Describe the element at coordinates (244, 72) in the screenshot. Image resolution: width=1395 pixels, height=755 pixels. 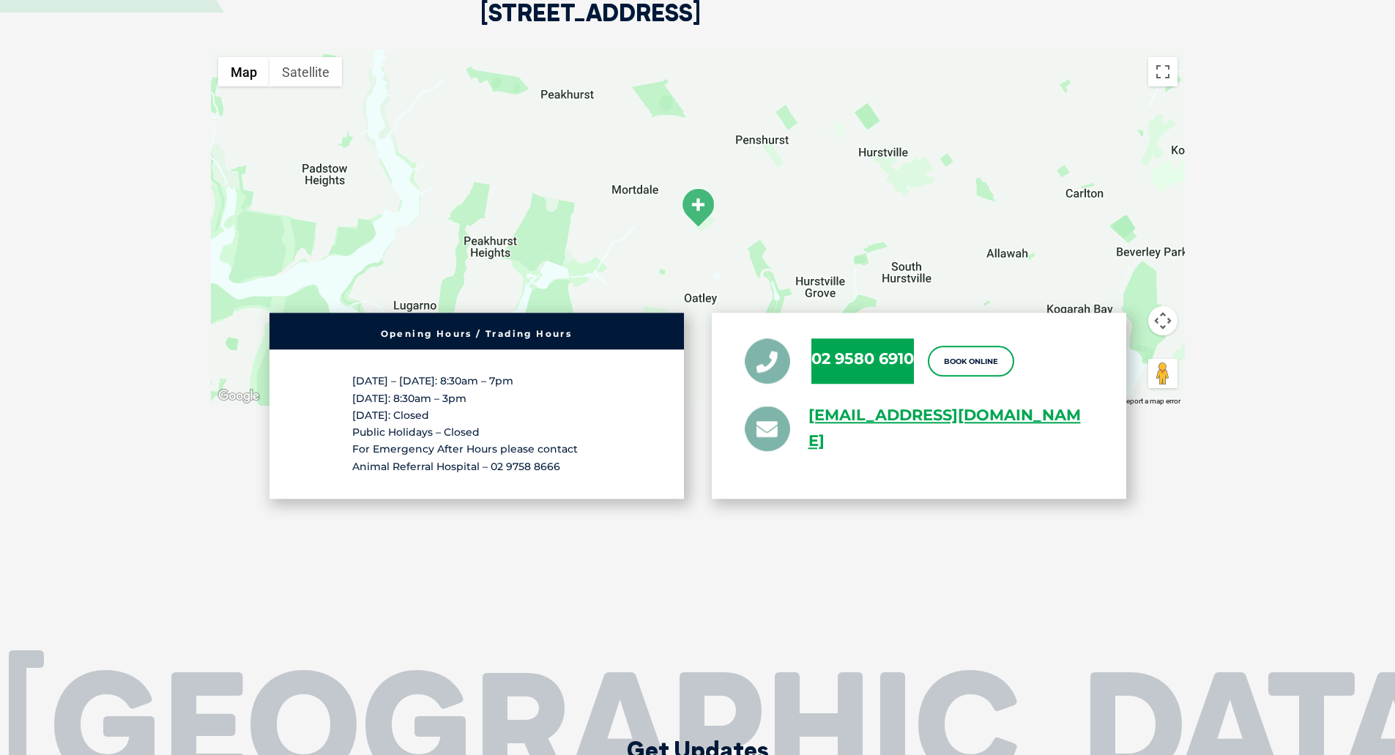
I see `button: Show street map` at that location.